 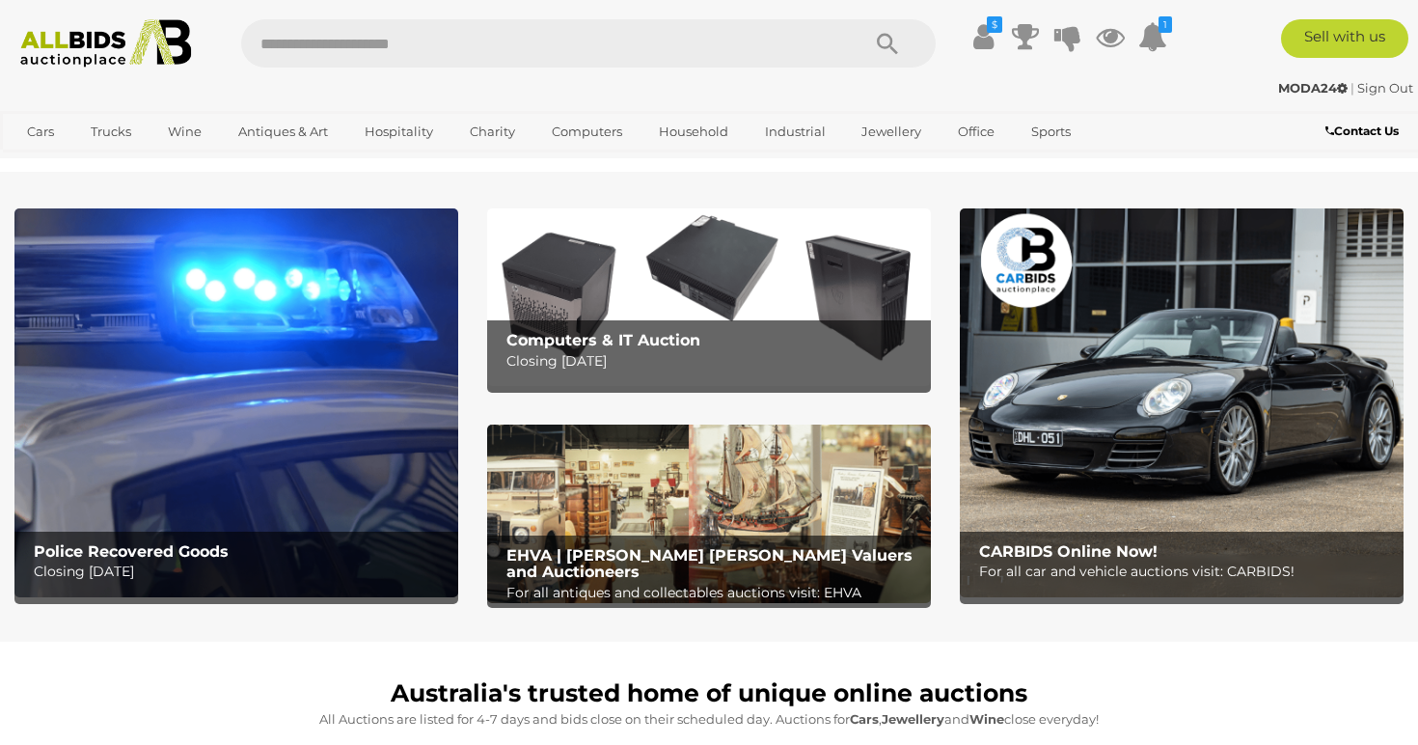 I want to click on a: Computers, so click(x=586, y=131).